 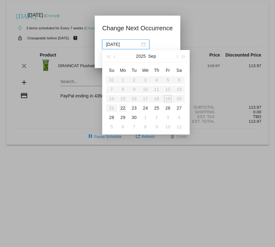 What do you see at coordinates (145, 70) in the screenshot?
I see `th: Wed` at bounding box center [145, 70].